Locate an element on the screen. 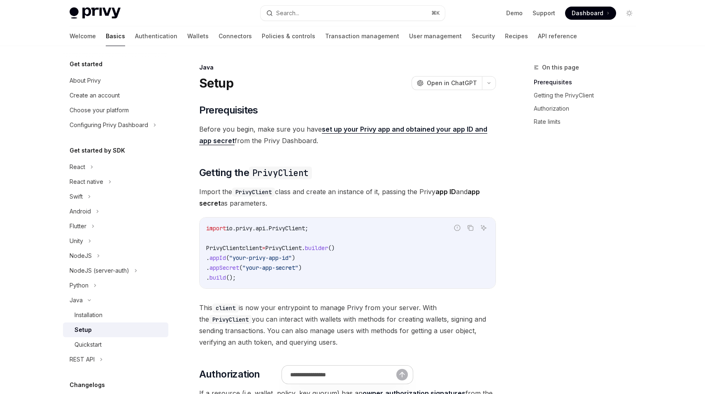 The height and width of the screenshot is (394, 705). a: Getting the PrivyClient is located at coordinates (588, 95).